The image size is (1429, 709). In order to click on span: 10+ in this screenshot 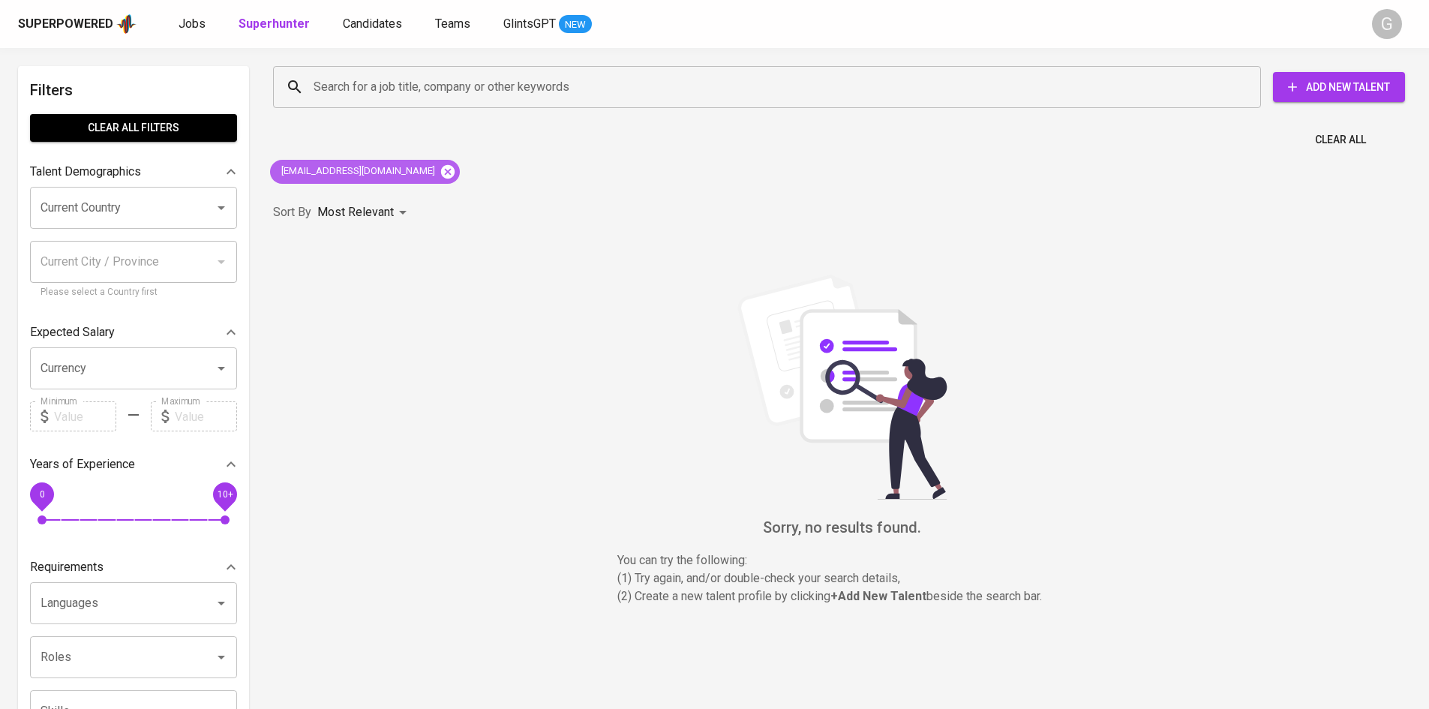, I will do `click(224, 494)`.